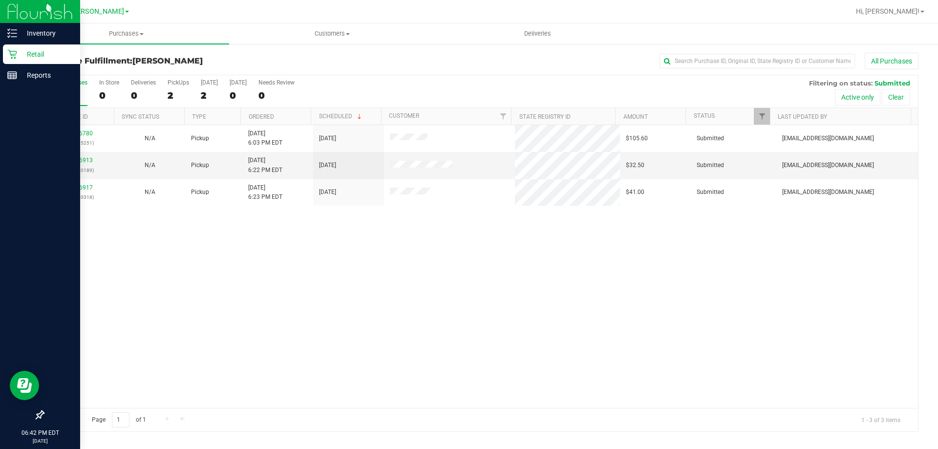 This screenshot has width=938, height=449. I want to click on span: Deliveries, so click(537, 34).